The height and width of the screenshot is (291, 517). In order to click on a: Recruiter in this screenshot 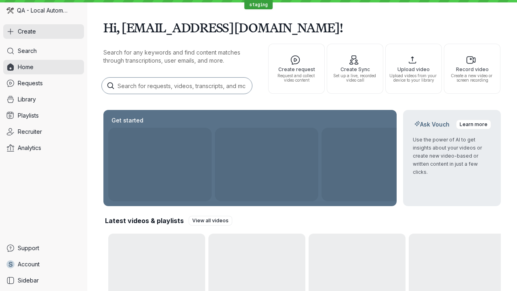, I will do `click(44, 132)`.